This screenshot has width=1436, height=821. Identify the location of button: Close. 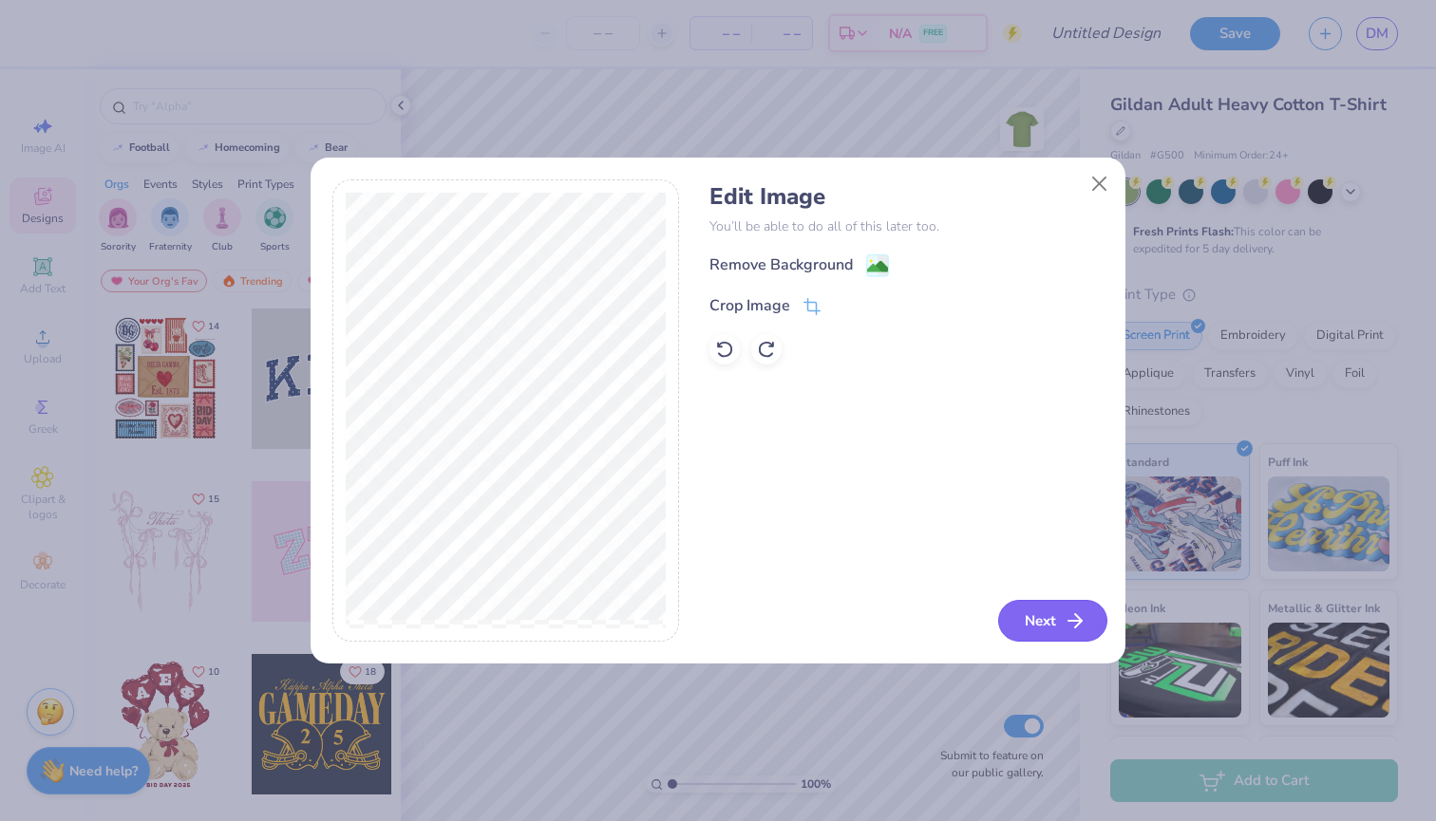
(1099, 184).